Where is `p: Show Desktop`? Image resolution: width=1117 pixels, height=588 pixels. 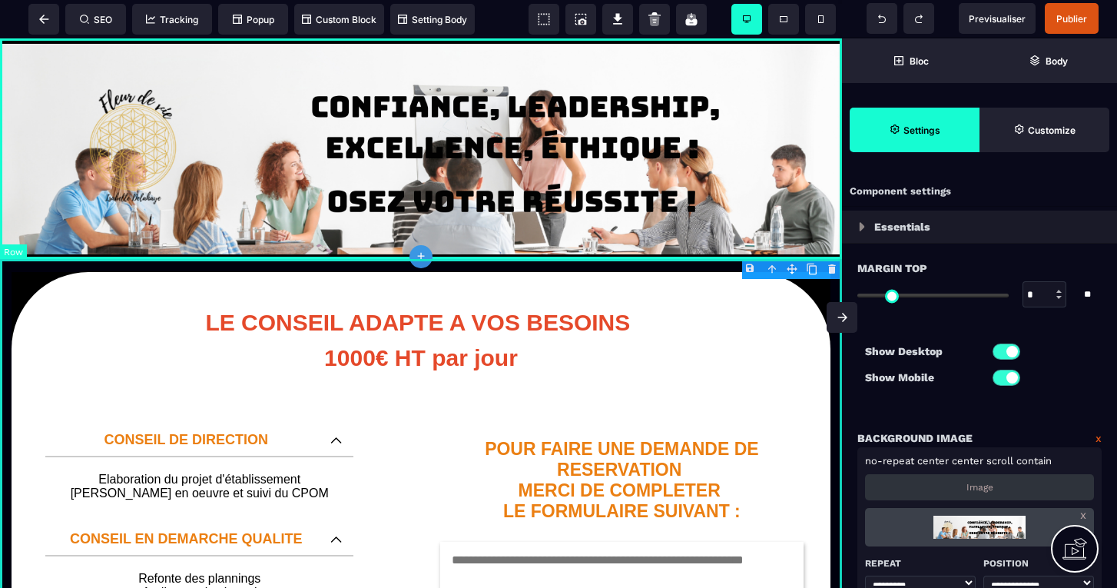 p: Show Desktop is located at coordinates (922, 351).